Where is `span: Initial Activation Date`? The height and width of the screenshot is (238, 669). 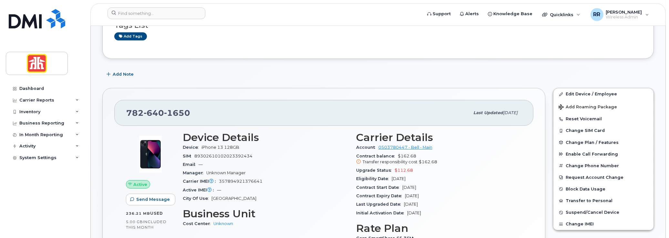 span: Initial Activation Date is located at coordinates (382, 212).